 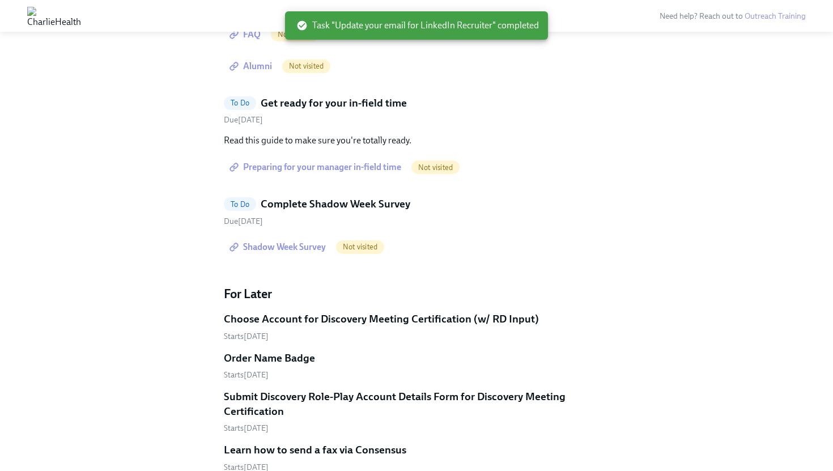 I want to click on h4: For Later, so click(x=416, y=294).